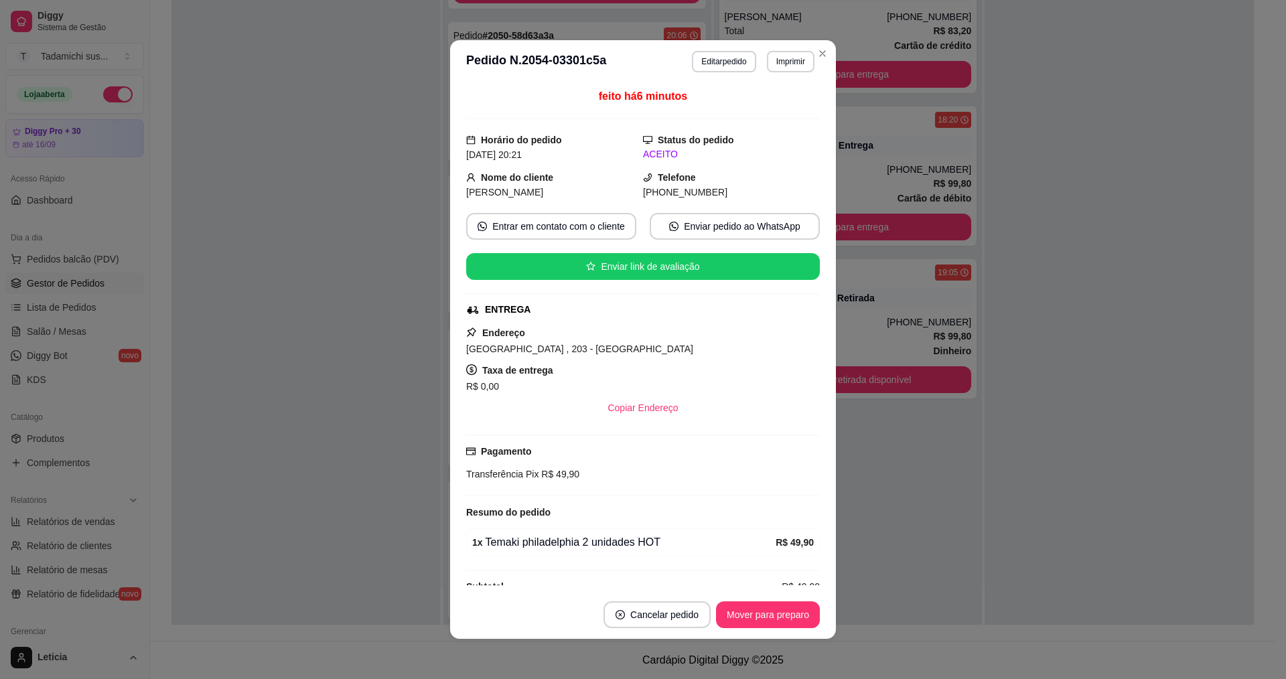 The height and width of the screenshot is (679, 1286). Describe the element at coordinates (732, 154) in the screenshot. I see `div: ACEITO` at that location.